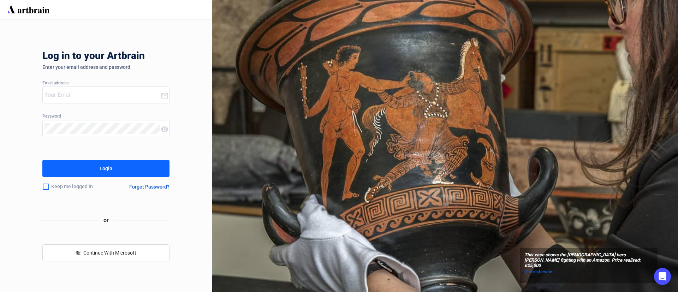 The height and width of the screenshot is (292, 678). What do you see at coordinates (589, 272) in the screenshot?
I see `a: @christiesinc` at bounding box center [589, 272].